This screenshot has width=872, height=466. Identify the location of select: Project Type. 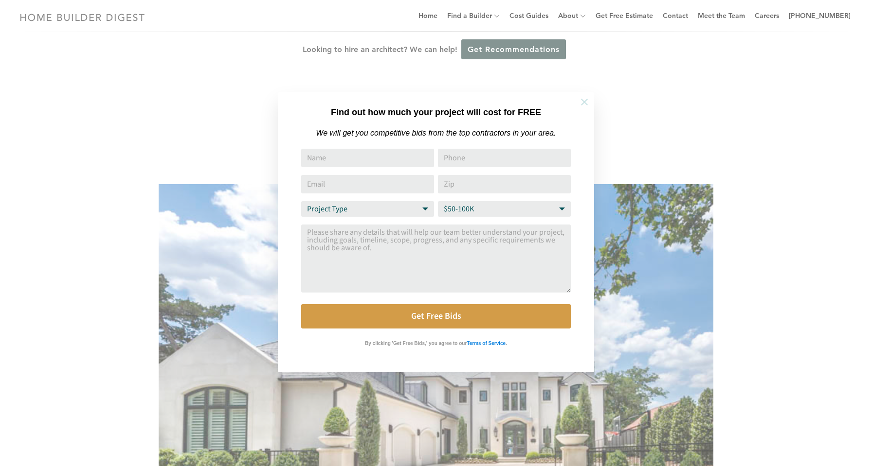
(367, 209).